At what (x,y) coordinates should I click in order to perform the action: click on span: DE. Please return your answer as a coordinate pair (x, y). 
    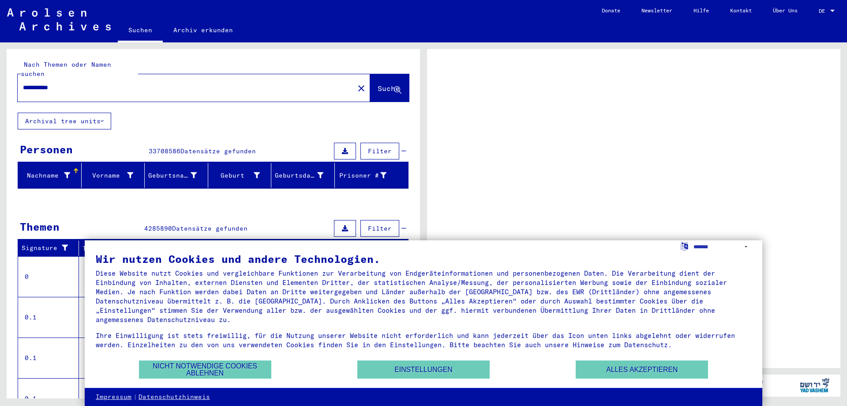
    Looking at the image, I should click on (824, 11).